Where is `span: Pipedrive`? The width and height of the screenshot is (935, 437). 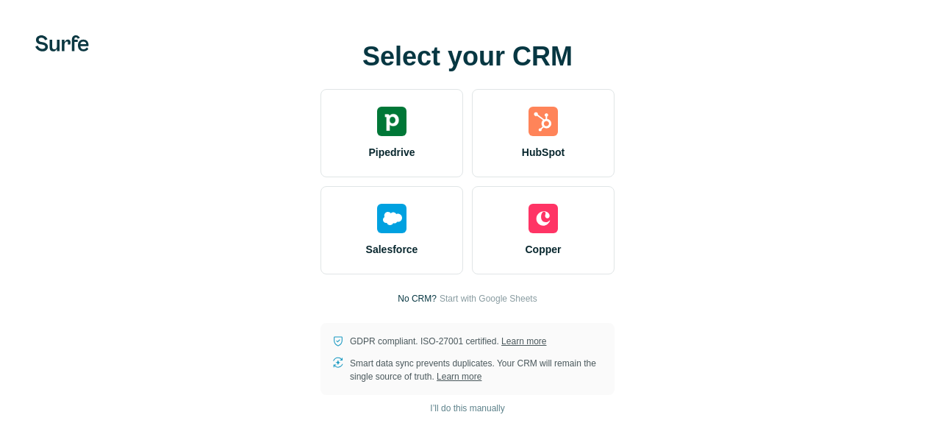 span: Pipedrive is located at coordinates (391, 152).